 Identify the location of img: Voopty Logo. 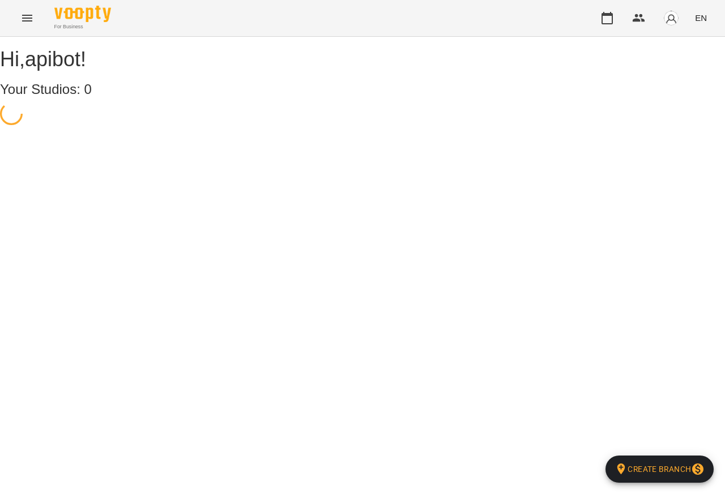
(83, 14).